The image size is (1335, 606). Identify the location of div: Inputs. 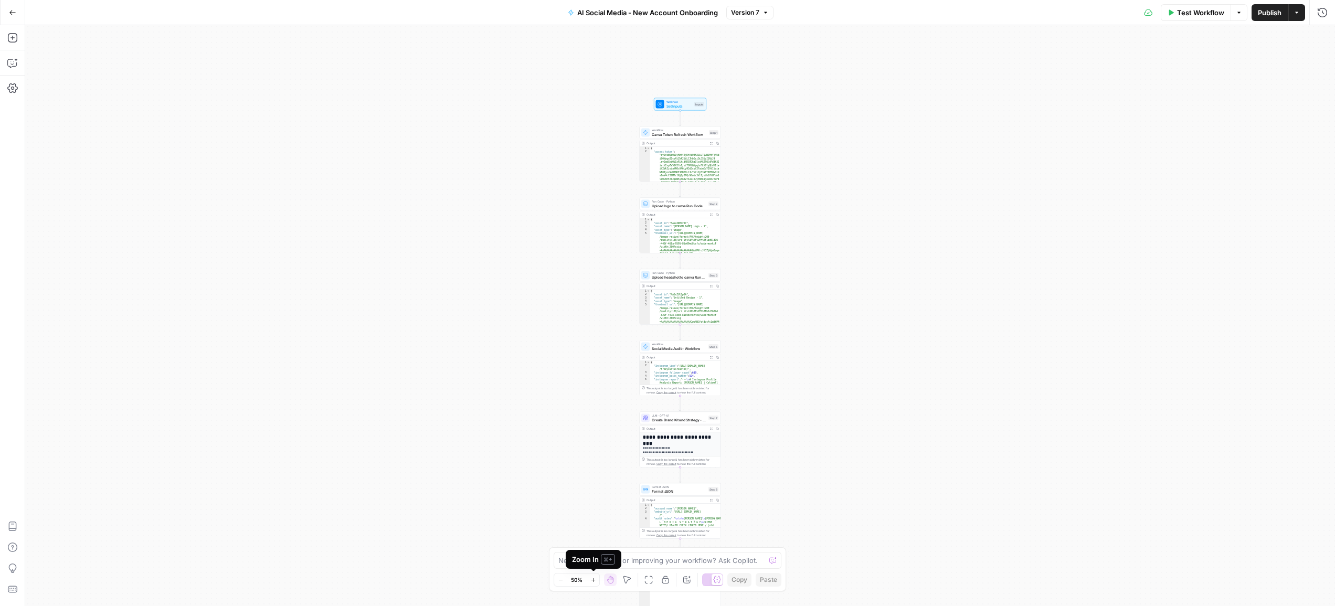
(699, 104).